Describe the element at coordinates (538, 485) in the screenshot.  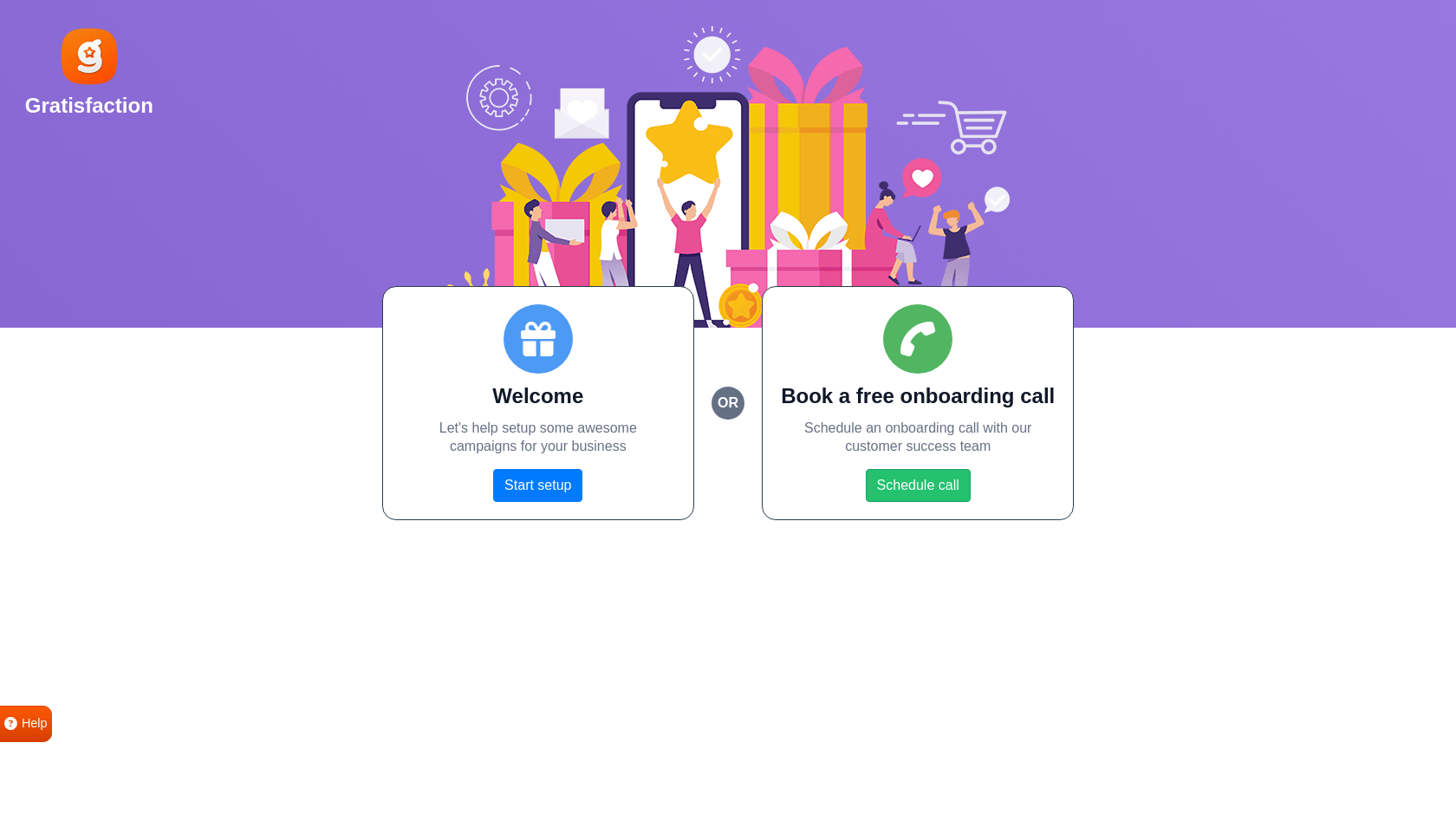
I see `a: Start setup` at that location.